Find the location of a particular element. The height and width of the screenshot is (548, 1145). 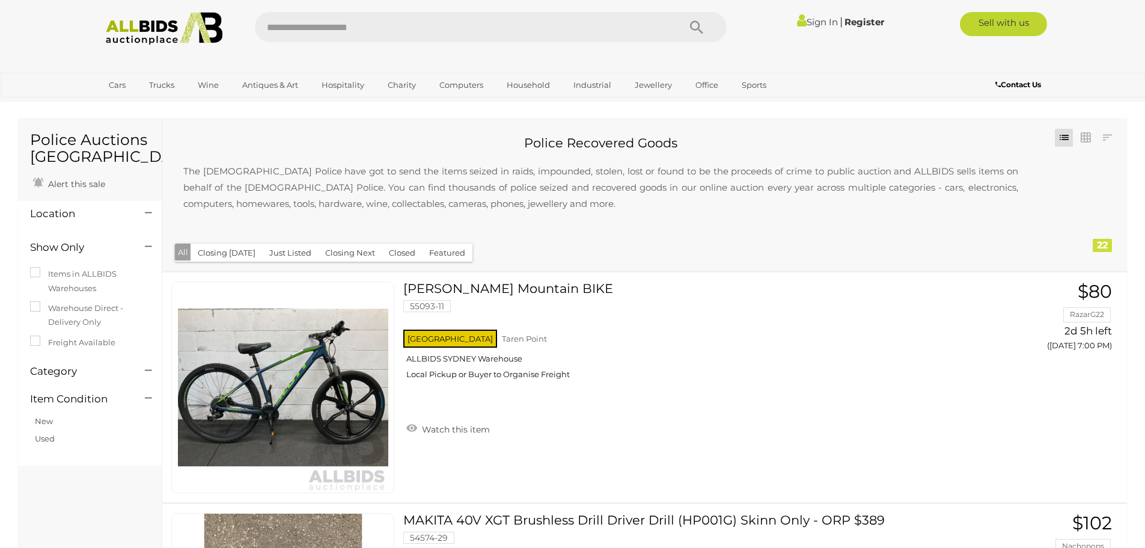

span: Watch this item is located at coordinates (455, 429).